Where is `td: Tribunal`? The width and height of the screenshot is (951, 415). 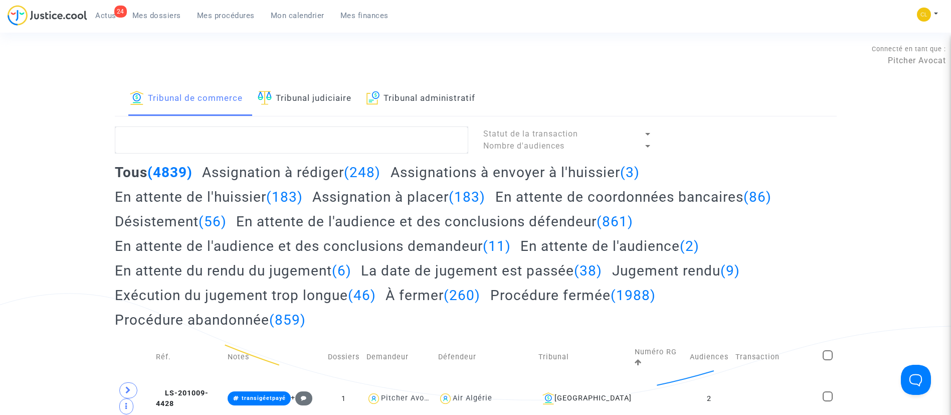
td: Tribunal is located at coordinates (583, 357).